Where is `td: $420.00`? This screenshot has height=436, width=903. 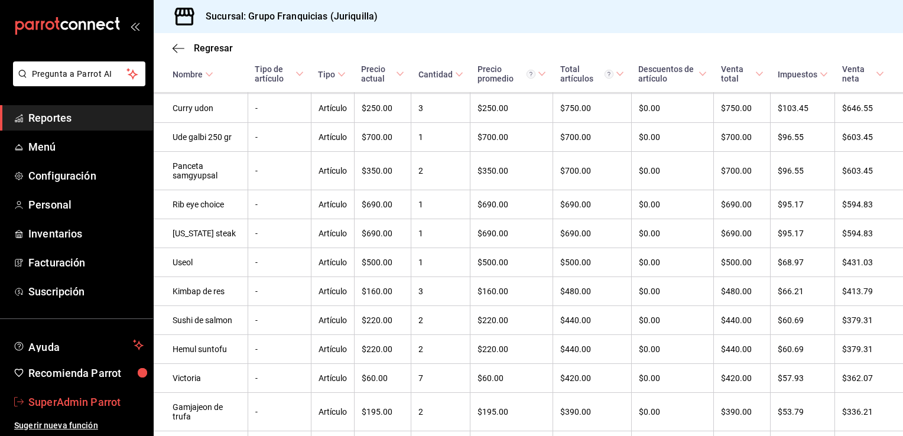
td: $420.00 is located at coordinates (743, 378).